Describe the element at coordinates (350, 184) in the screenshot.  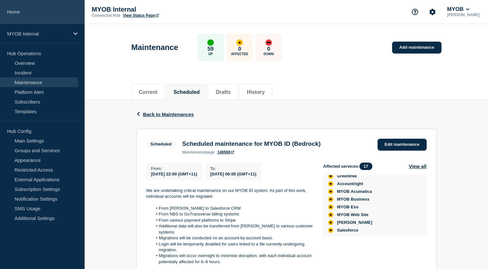
I see `span: Accountright` at that location.